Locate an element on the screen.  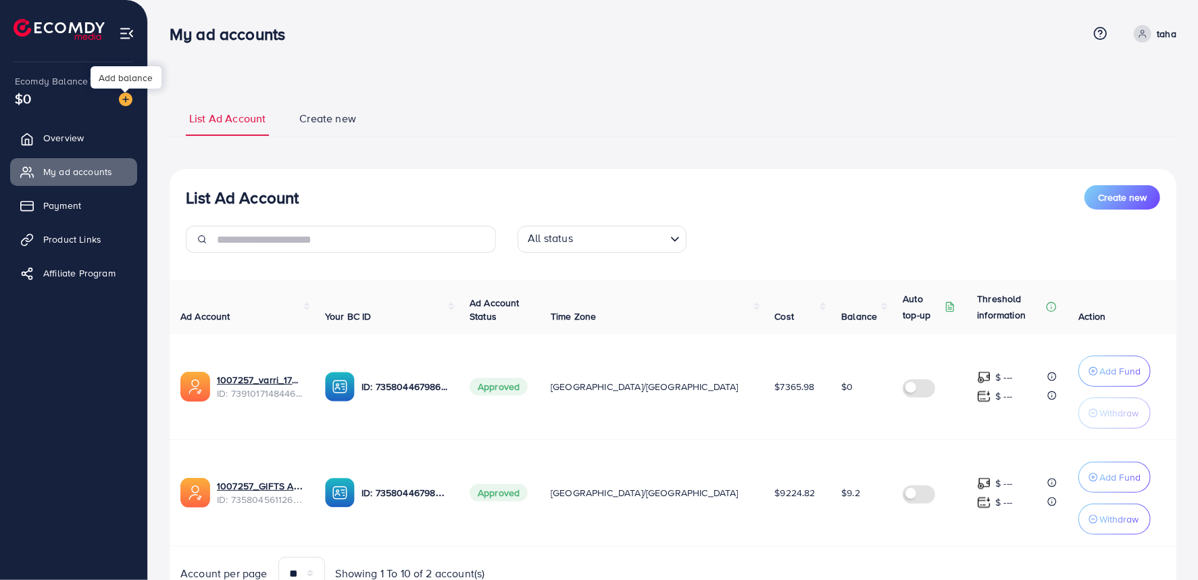
a: Product Links is located at coordinates (74, 239).